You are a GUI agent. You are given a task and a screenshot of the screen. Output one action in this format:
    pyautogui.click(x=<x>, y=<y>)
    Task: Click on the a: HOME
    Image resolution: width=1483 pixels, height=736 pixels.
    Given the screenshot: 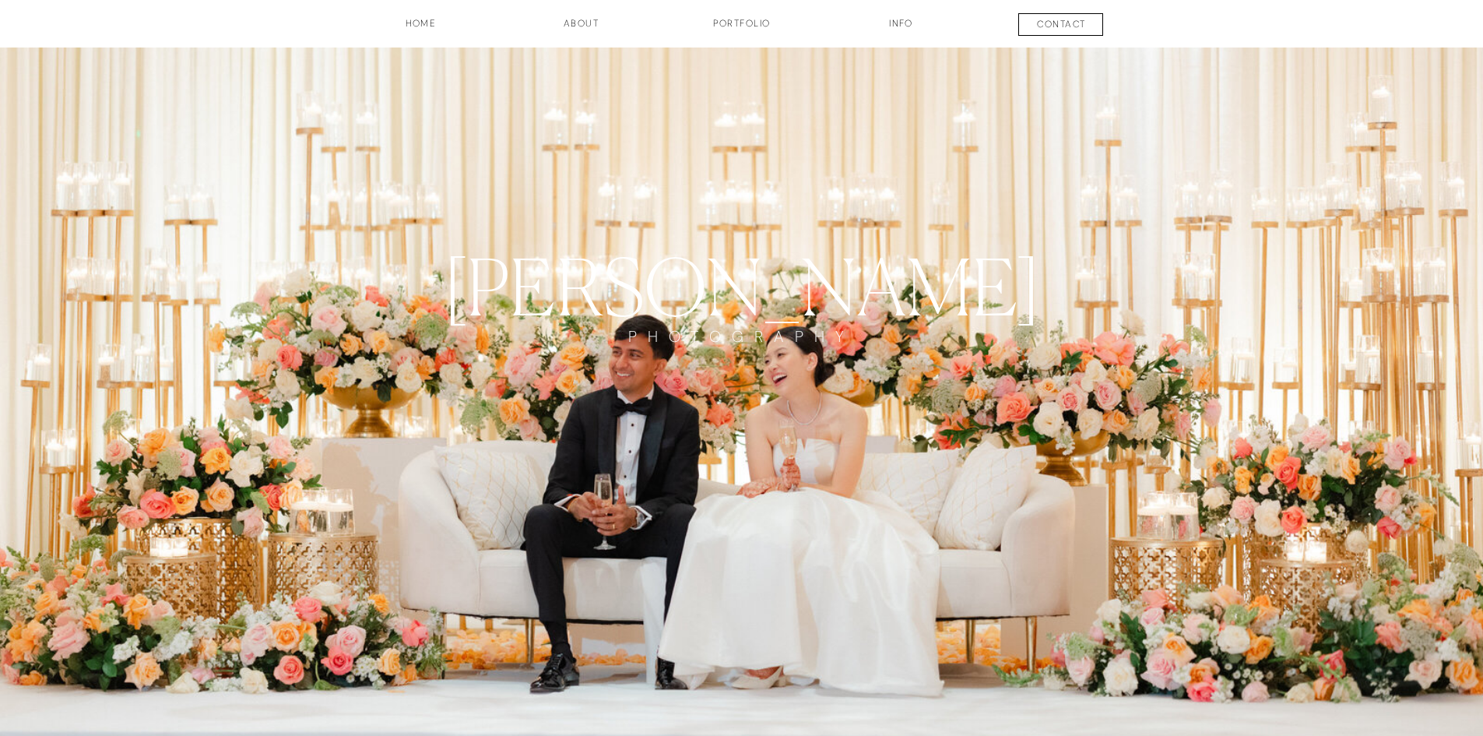 What is the action you would take?
    pyautogui.click(x=421, y=30)
    